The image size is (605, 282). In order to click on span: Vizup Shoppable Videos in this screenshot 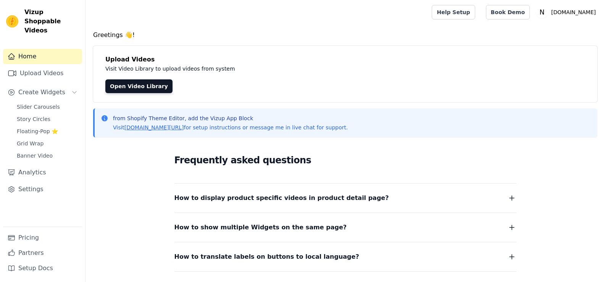, I will do `click(52, 21)`.